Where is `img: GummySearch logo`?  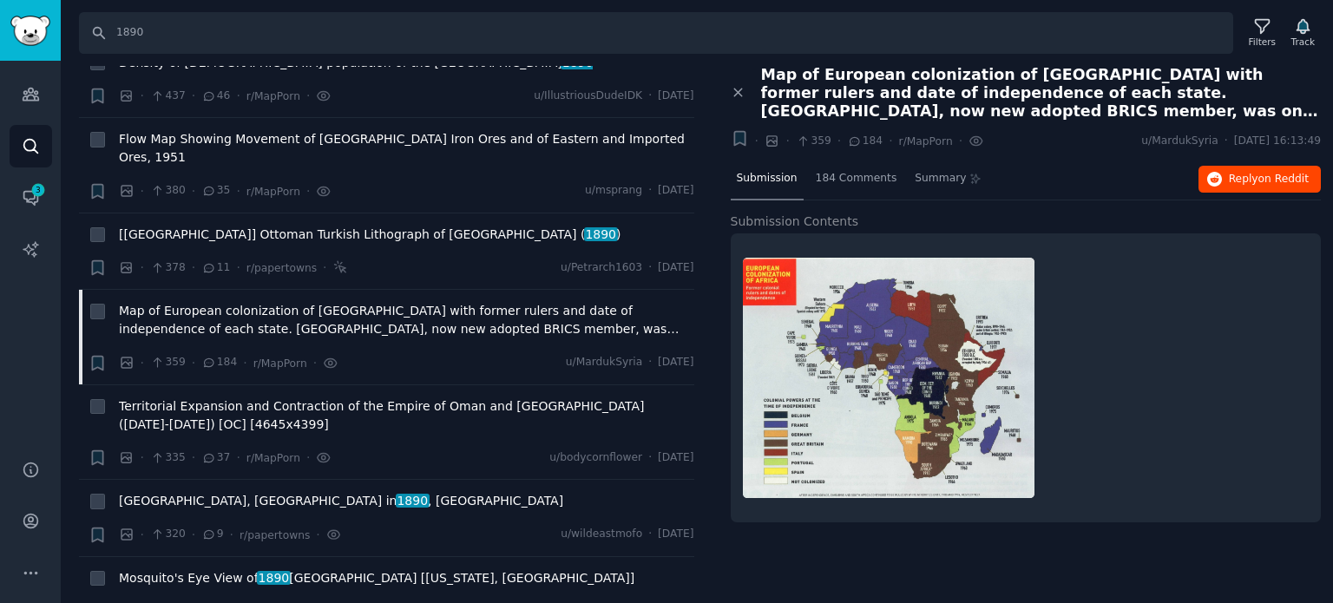
img: GummySearch logo is located at coordinates (30, 30).